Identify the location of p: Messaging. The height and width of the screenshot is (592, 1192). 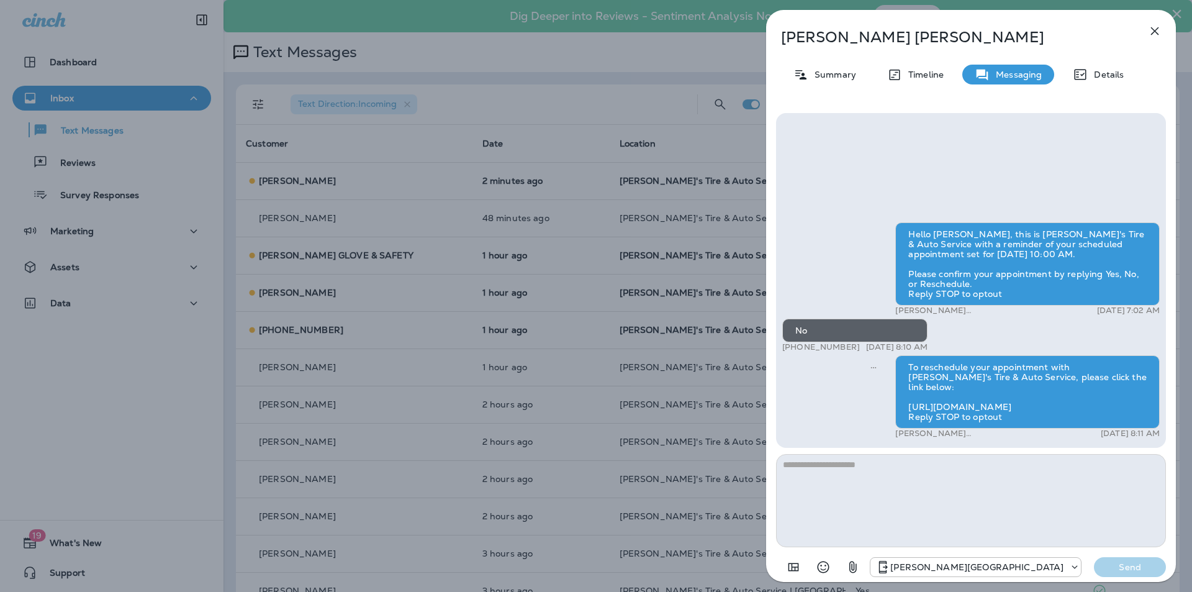
(1016, 75).